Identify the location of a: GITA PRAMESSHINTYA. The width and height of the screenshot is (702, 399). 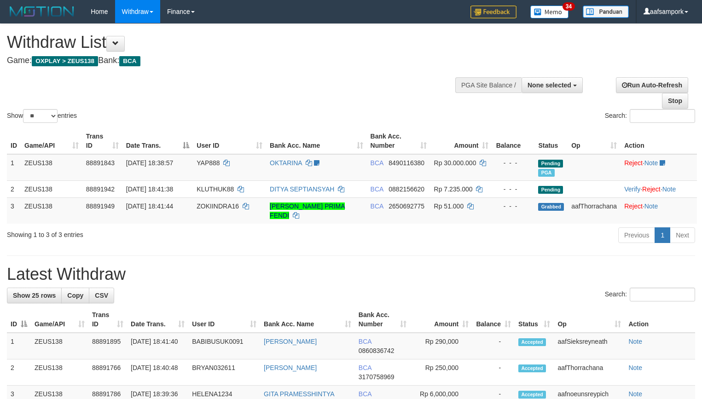
(299, 394).